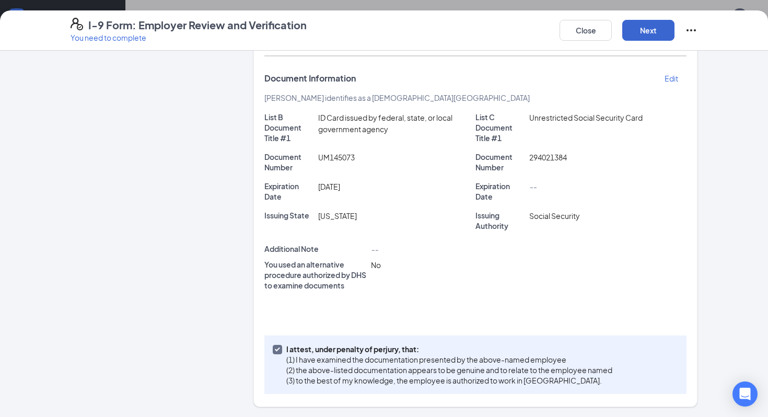  What do you see at coordinates (385, 123) in the screenshot?
I see `span: ID Card issued by federal, state, or local government agency` at bounding box center [385, 123].